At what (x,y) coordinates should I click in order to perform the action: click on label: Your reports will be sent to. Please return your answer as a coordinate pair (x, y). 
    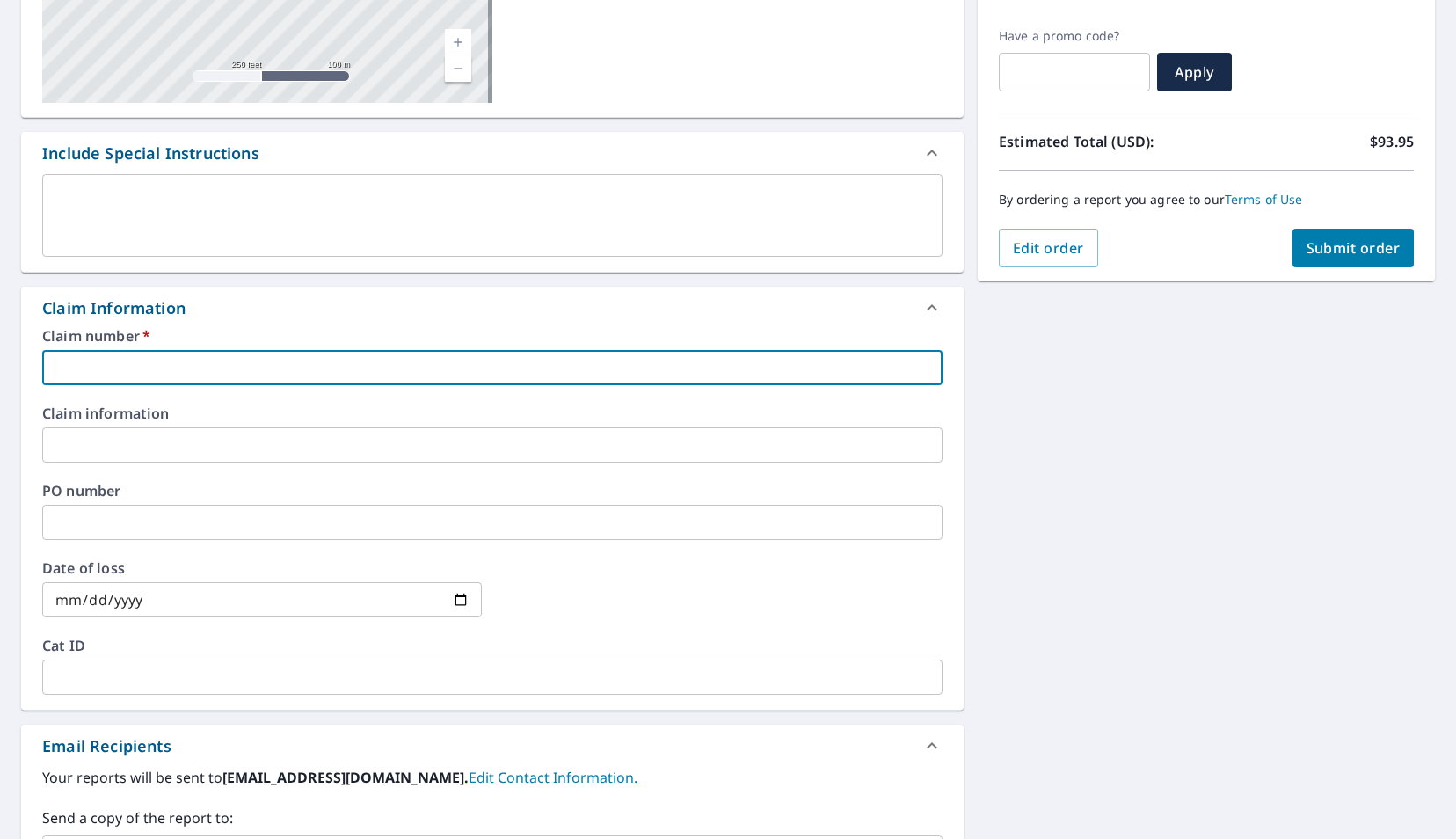
    Looking at the image, I should click on (493, 778).